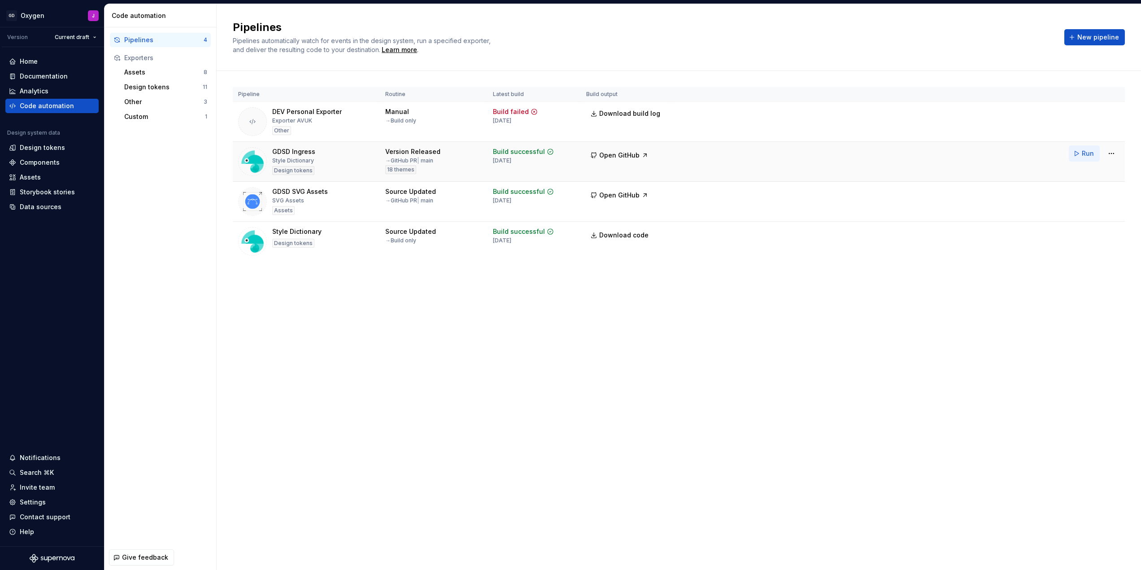 The width and height of the screenshot is (1141, 570). What do you see at coordinates (160, 40) in the screenshot?
I see `a: Pipelines4` at bounding box center [160, 40].